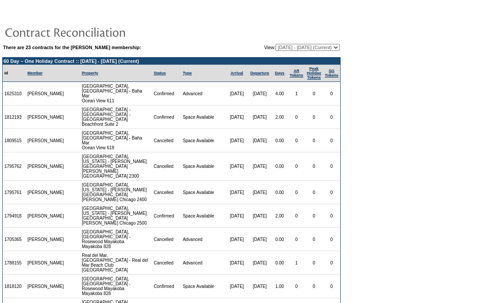  Describe the element at coordinates (280, 73) in the screenshot. I see `a: Days` at that location.